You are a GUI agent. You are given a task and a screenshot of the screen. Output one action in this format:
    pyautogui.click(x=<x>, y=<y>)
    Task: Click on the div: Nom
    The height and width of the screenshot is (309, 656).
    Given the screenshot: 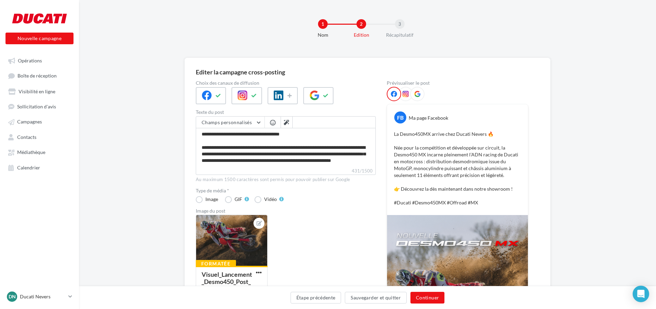 What is the action you would take?
    pyautogui.click(x=323, y=35)
    